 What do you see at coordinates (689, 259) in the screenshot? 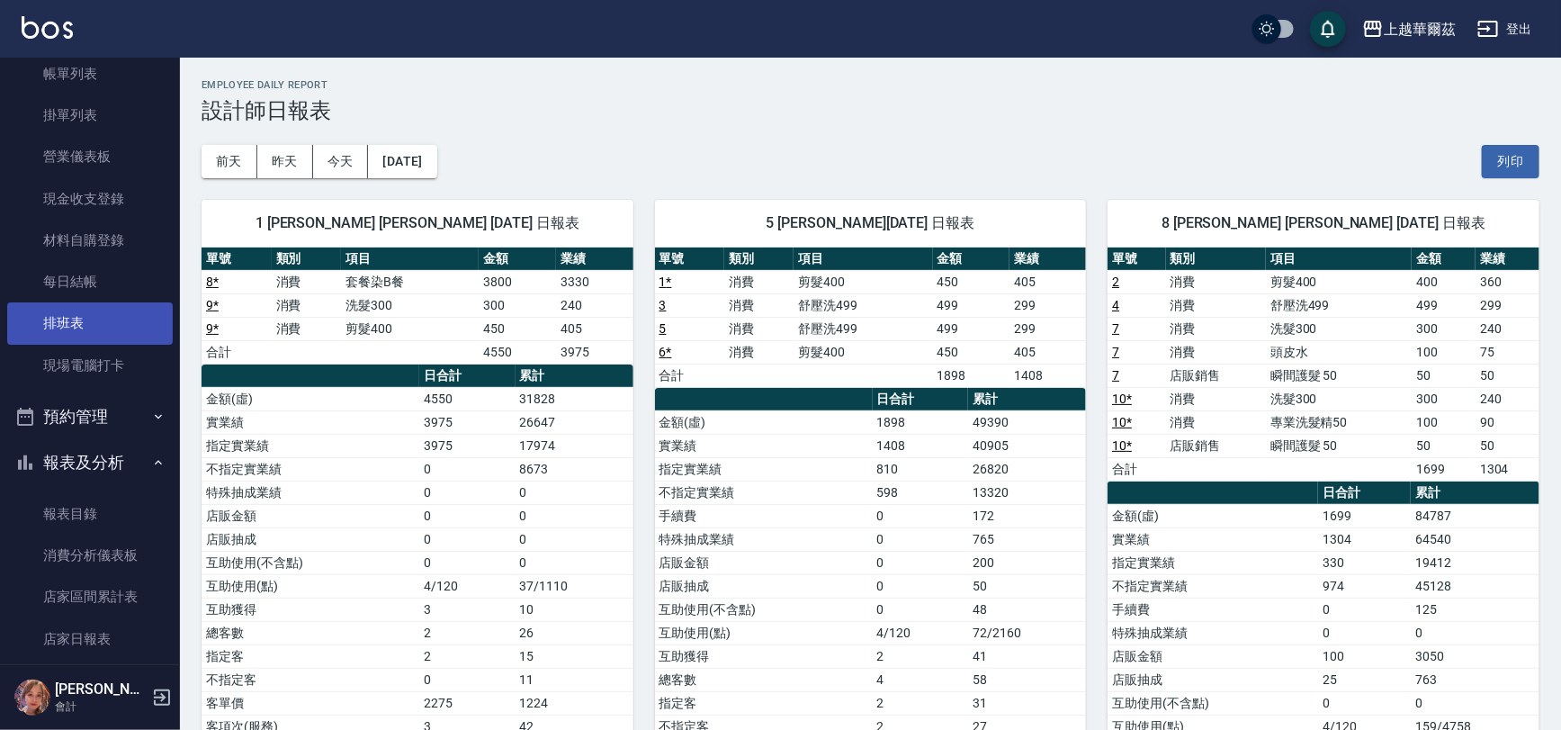
I see `th: 單號` at bounding box center [689, 259].